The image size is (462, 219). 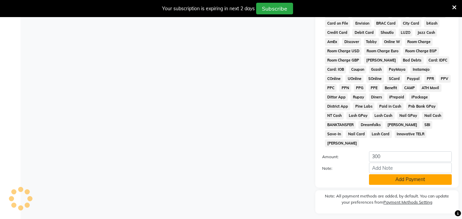 I want to click on span: City Card, so click(x=411, y=23).